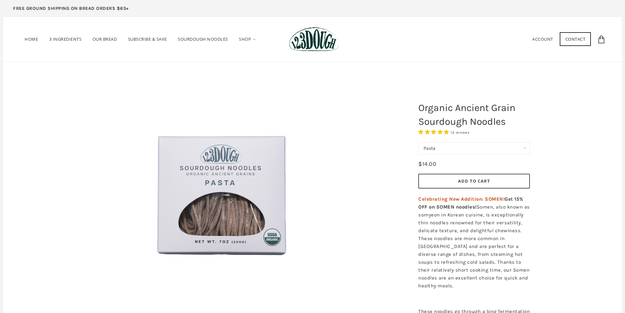  Describe the element at coordinates (245, 39) in the screenshot. I see `span: Shop` at that location.